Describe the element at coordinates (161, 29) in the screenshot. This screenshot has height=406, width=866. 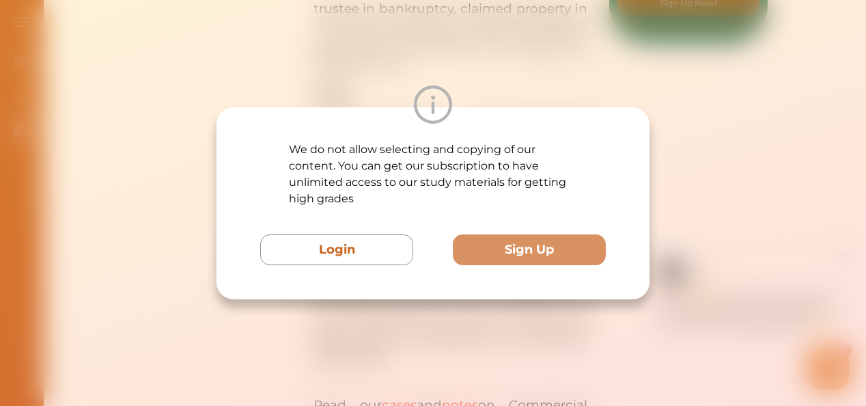
I see `div: Nini` at that location.